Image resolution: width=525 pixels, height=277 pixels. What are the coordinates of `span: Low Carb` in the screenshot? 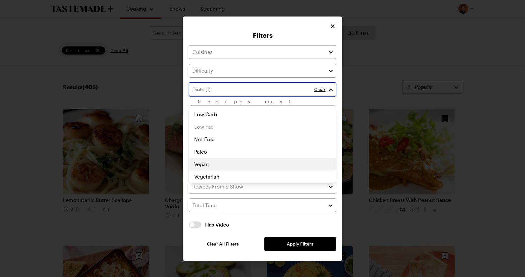 It's located at (206, 114).